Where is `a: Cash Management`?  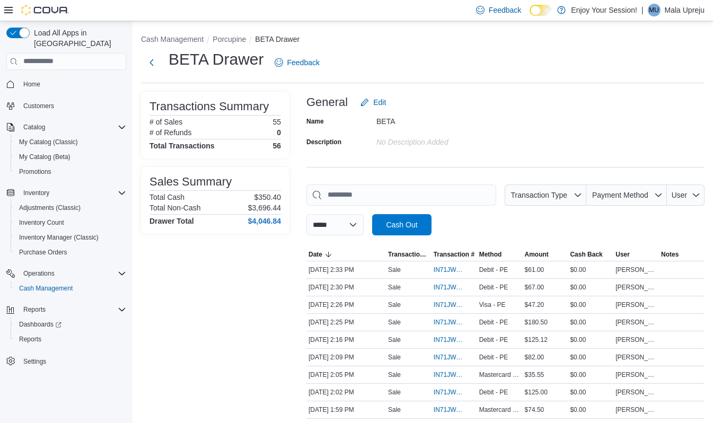 a: Cash Management is located at coordinates (46, 288).